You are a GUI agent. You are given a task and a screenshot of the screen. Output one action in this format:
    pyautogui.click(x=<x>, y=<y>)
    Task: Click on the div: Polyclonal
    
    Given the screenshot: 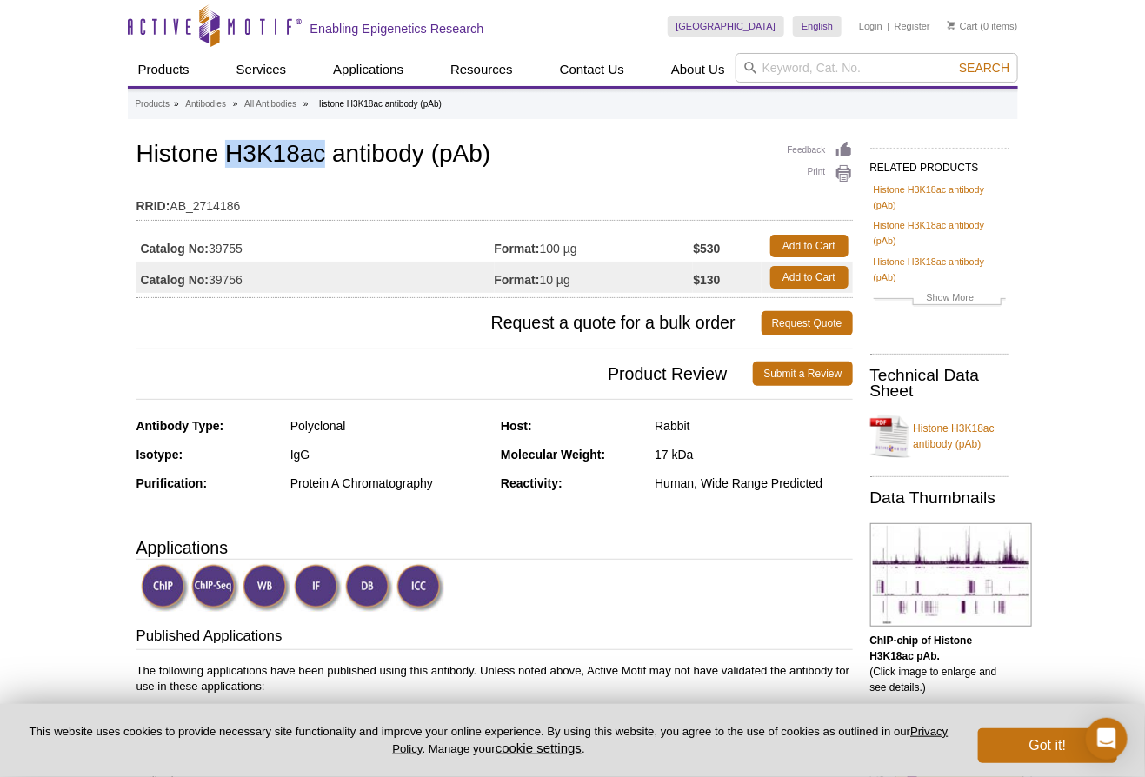 What is the action you would take?
    pyautogui.click(x=388, y=426)
    